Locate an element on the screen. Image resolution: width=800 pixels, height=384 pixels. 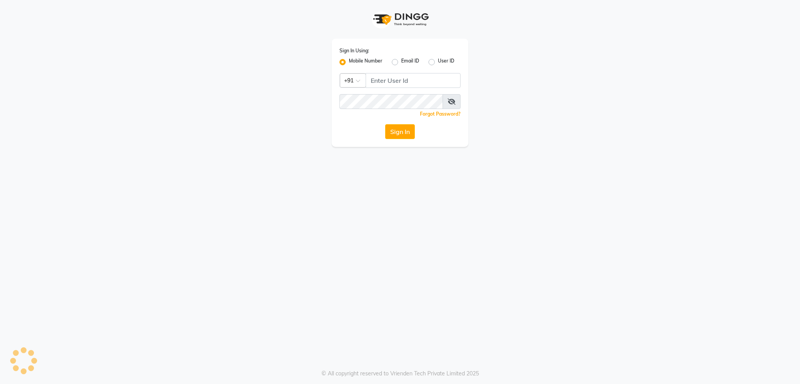
a: Forgot Password? is located at coordinates (440, 114).